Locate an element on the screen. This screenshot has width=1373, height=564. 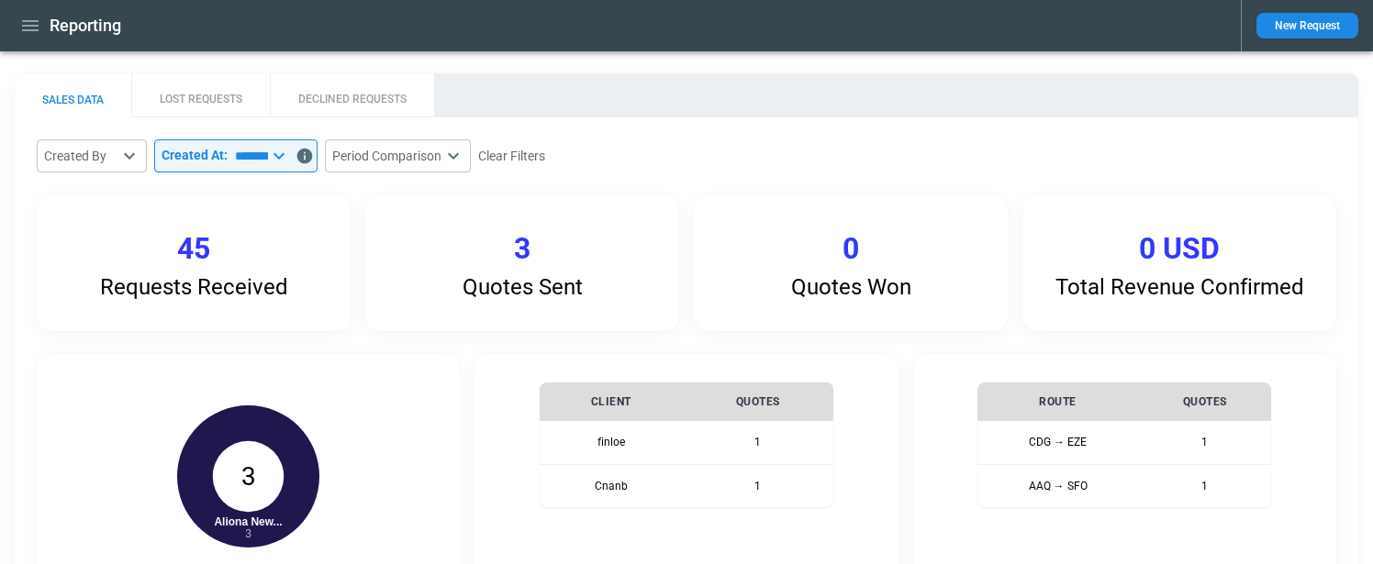
p: 3 is located at coordinates (522, 249).